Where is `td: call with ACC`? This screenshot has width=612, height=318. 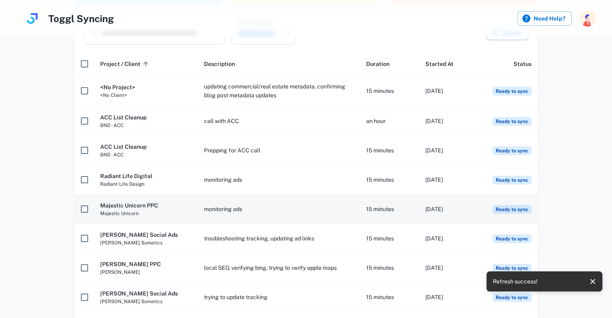 td: call with ACC is located at coordinates (279, 121).